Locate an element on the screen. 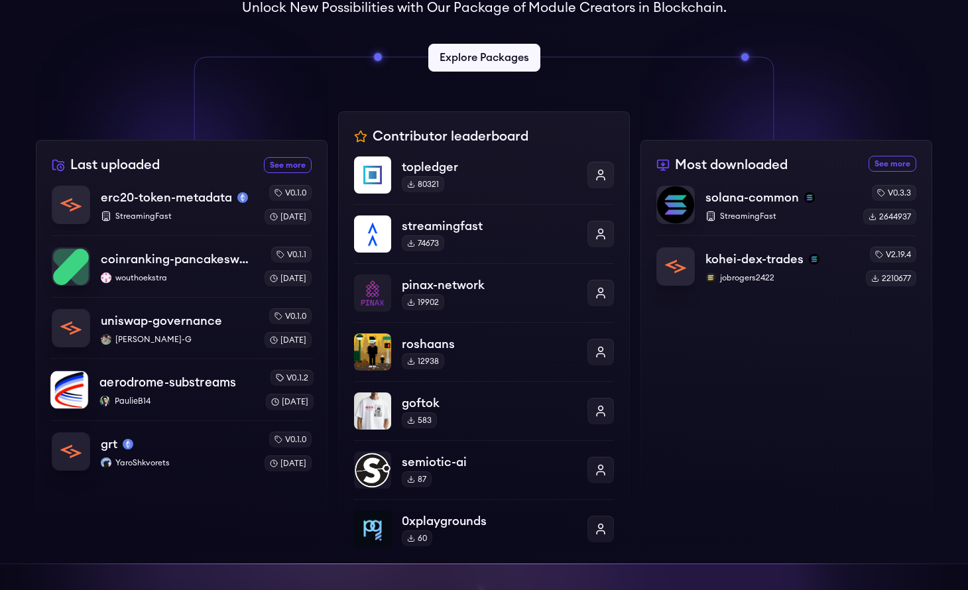  div: 19902 is located at coordinates (423, 302).